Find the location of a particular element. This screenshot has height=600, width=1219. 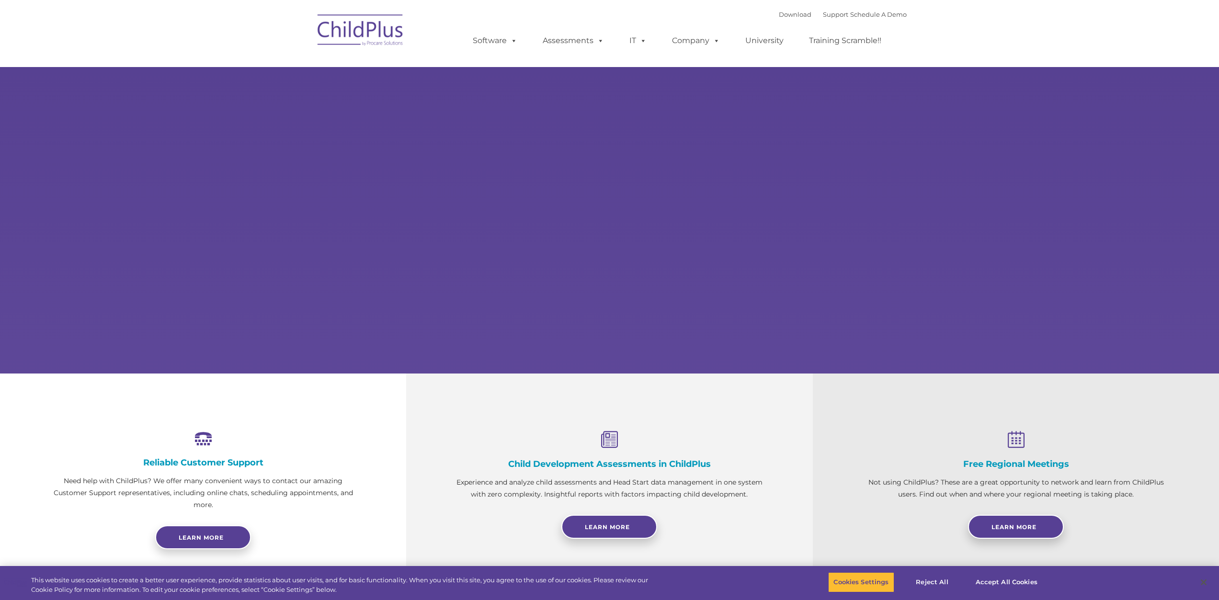

p: Not using ChildPlus? These are a great opportunity to network and learn from ChildPlus users. Fin... is located at coordinates (1016, 489).